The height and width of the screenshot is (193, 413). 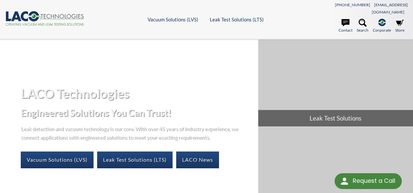 What do you see at coordinates (346, 26) in the screenshot?
I see `a: Contact` at bounding box center [346, 26].